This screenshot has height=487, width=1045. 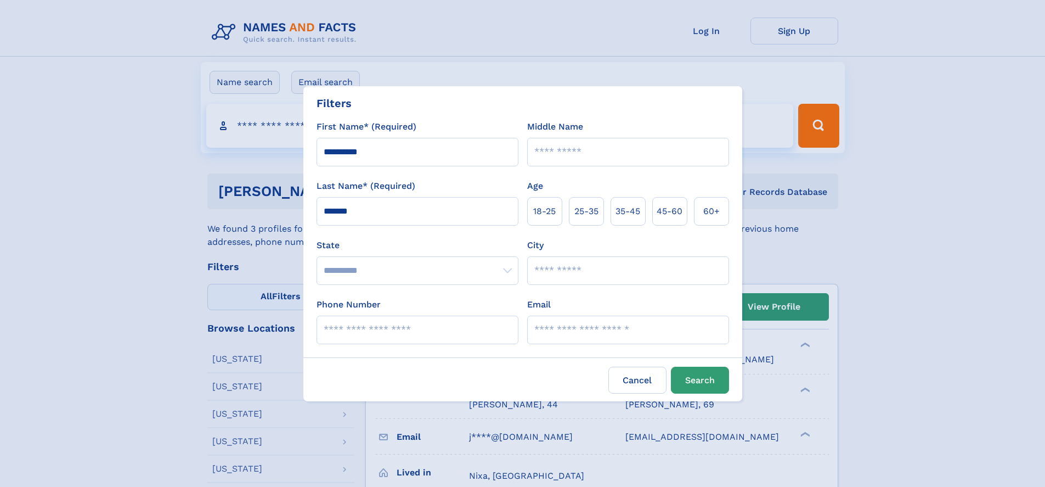 What do you see at coordinates (587, 211) in the screenshot?
I see `span: 25‑35` at bounding box center [587, 211].